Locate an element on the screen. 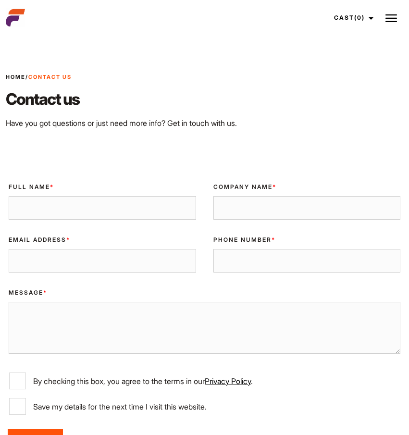 This screenshot has width=409, height=435. label: Message is located at coordinates (204, 293).